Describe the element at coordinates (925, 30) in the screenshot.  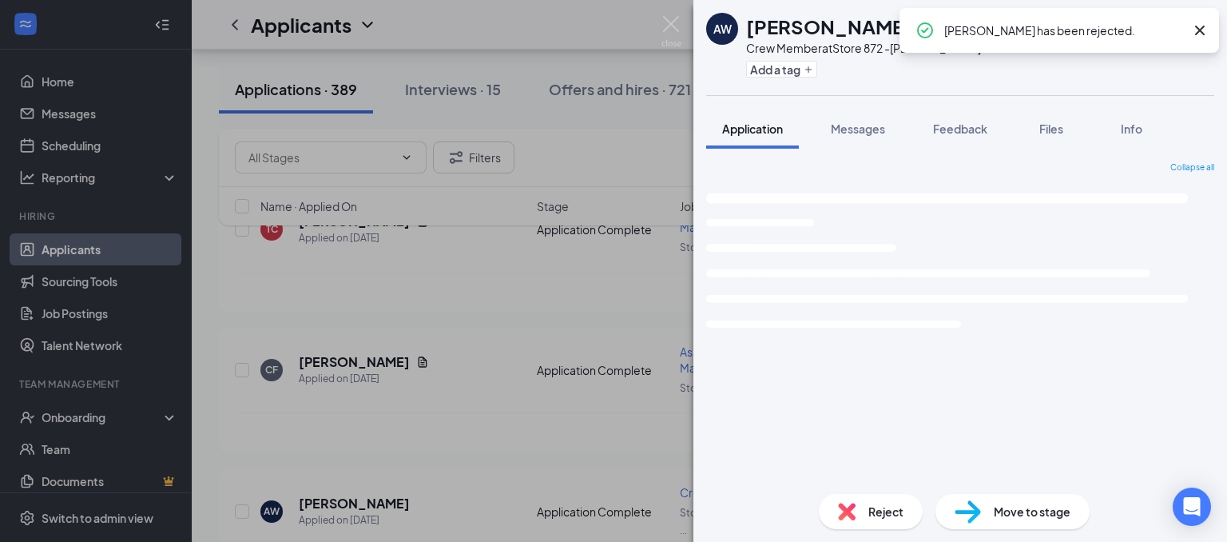
I see `svg: CheckmarkCircle` at that location.